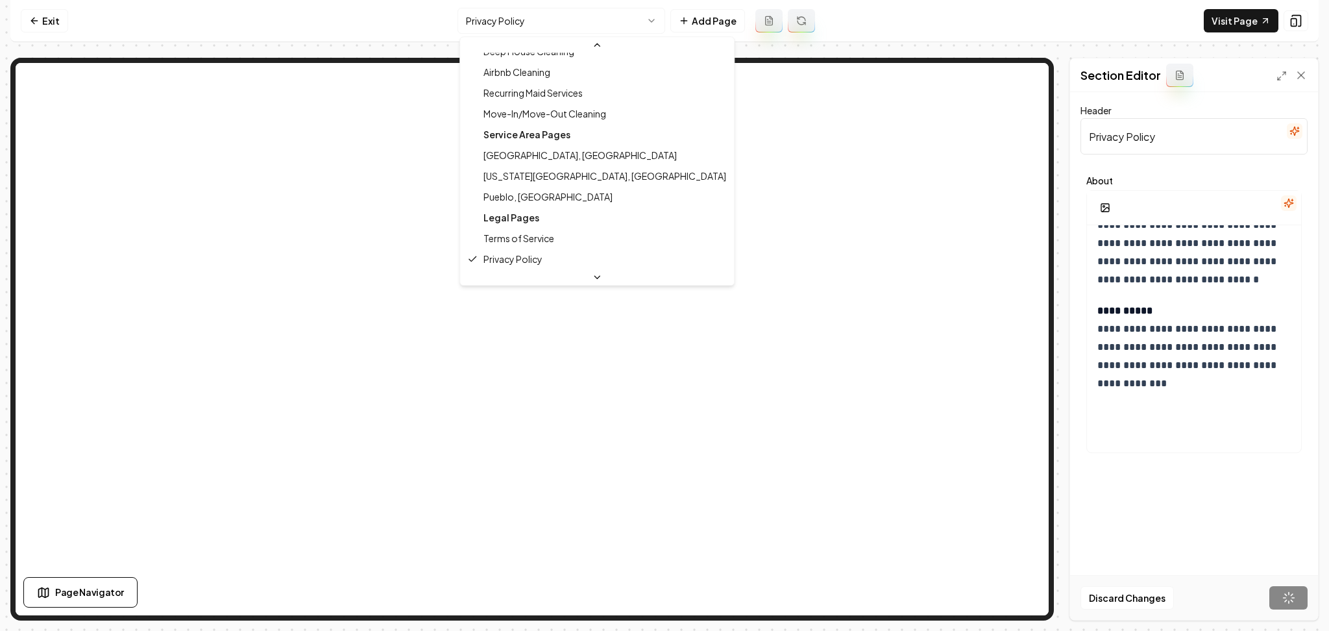 This screenshot has width=1329, height=631. Describe the element at coordinates (518, 238) in the screenshot. I see `span: Terms of Service` at that location.